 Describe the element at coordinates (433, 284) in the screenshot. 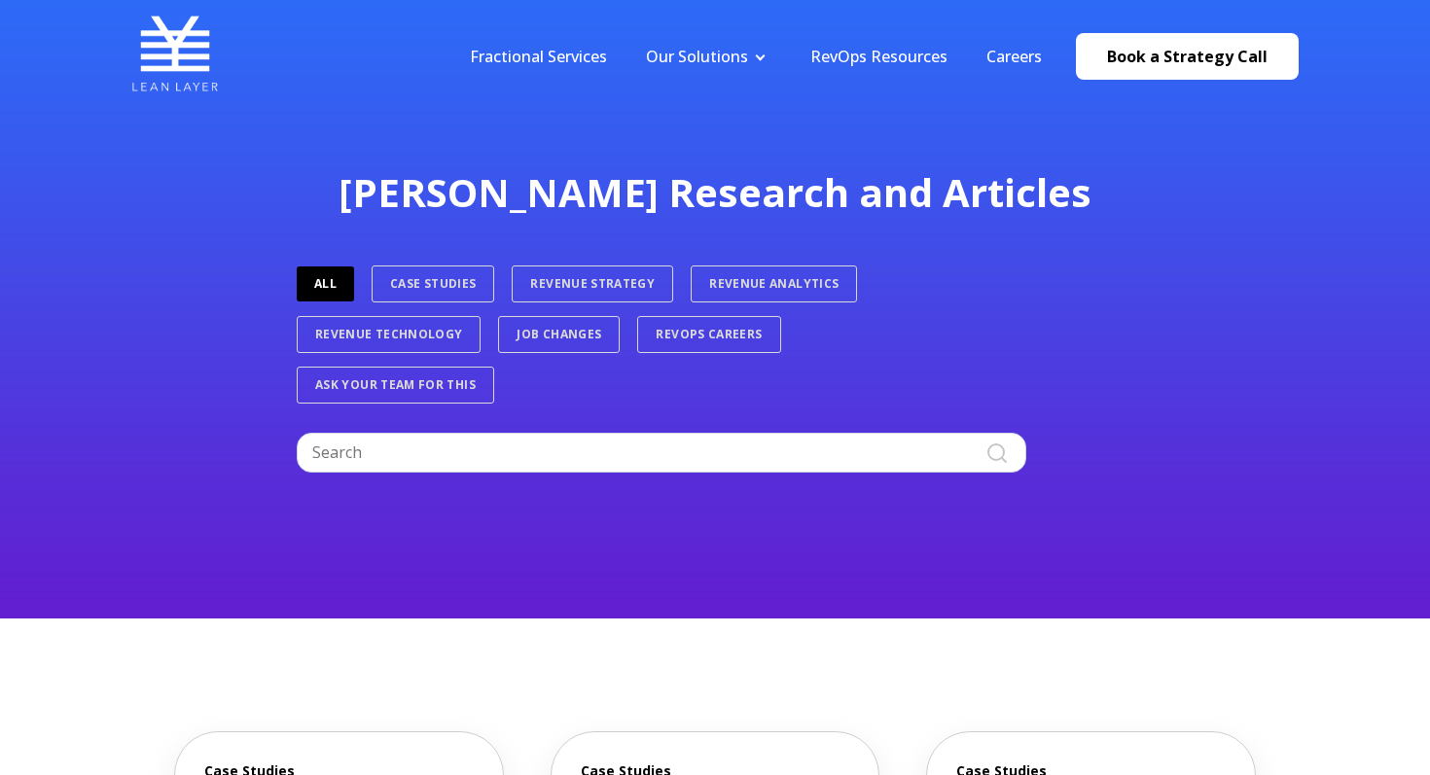

I see `a: Case Studies` at that location.